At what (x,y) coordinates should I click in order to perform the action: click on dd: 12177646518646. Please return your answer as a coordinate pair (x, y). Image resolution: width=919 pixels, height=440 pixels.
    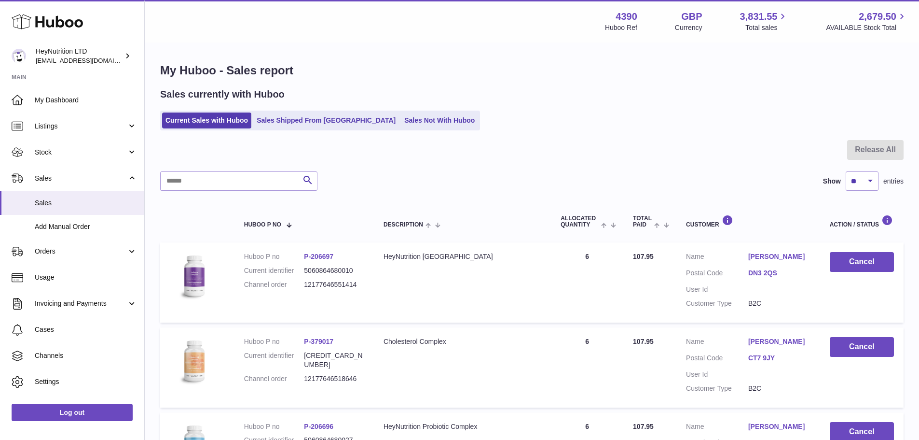
    Looking at the image, I should click on (334, 378).